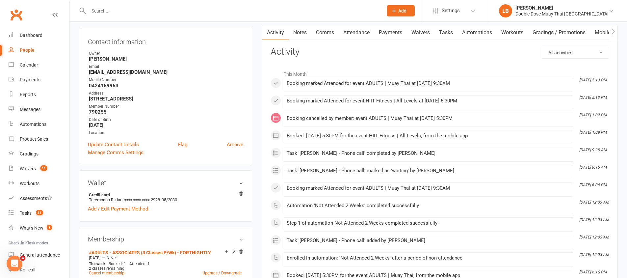  Describe the element at coordinates (107, 268) in the screenshot. I see `span: 2 classes remaining` at that location.